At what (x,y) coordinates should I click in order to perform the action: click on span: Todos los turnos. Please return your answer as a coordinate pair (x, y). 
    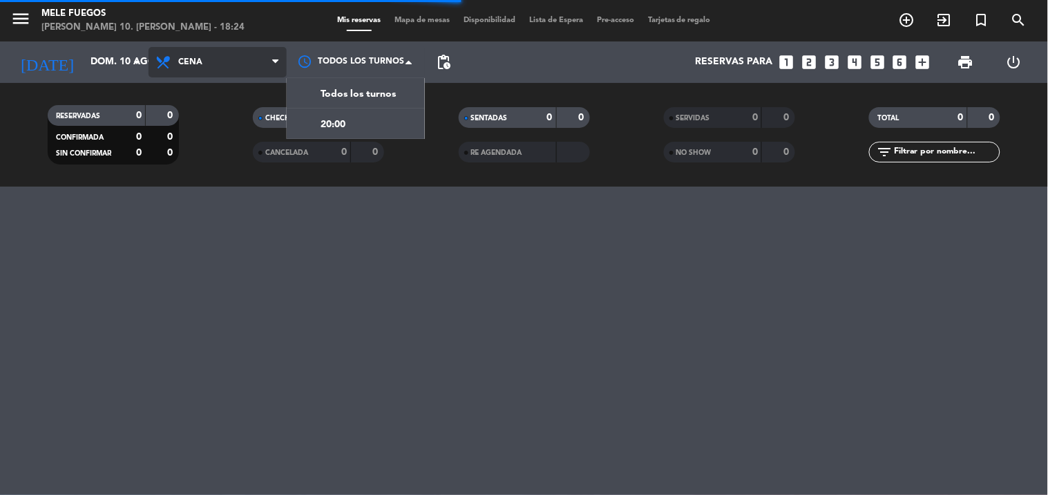
    Looking at the image, I should click on (358, 94).